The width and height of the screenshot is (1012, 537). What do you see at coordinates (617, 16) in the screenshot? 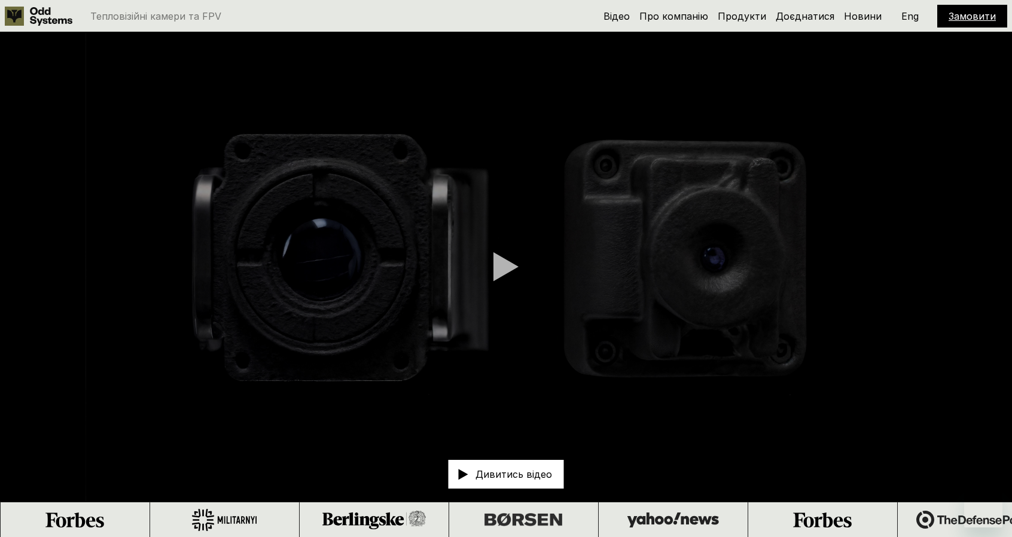
I see `a: Відео` at bounding box center [617, 16].